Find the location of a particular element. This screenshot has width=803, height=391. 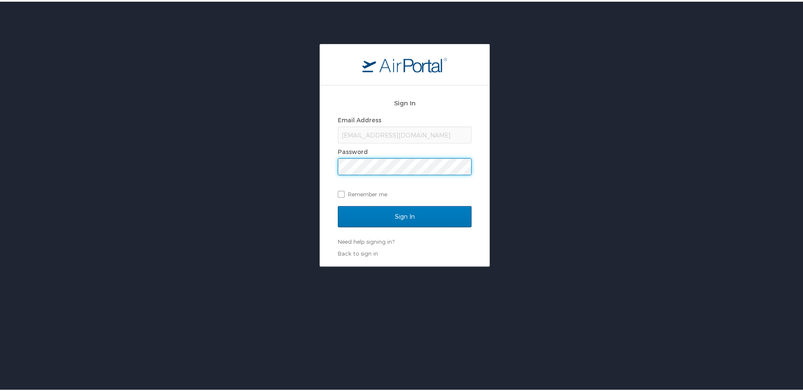

label: Email Address is located at coordinates (359, 118).